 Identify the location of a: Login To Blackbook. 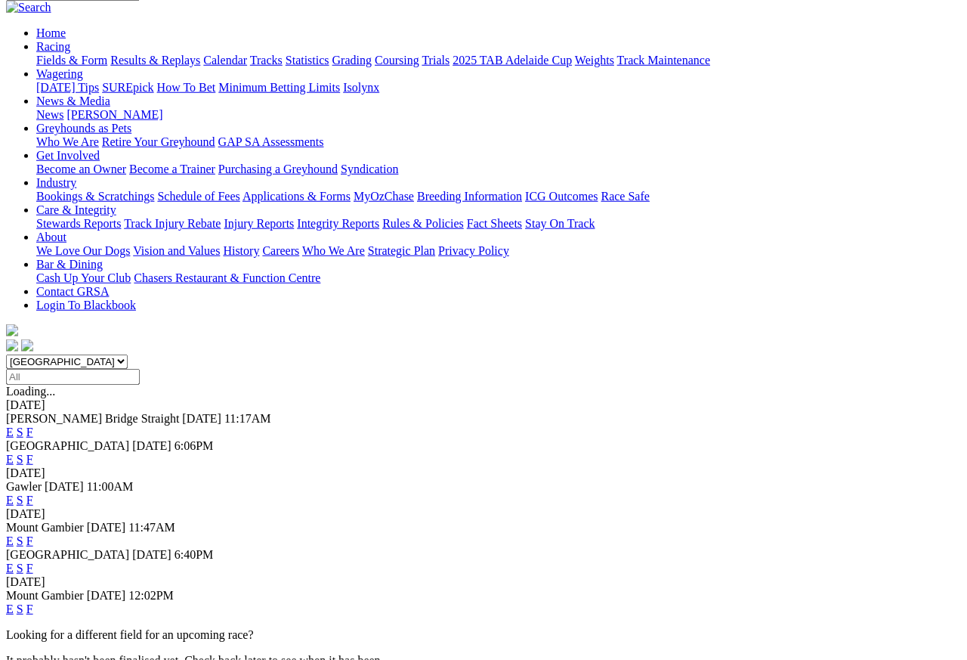
(86, 305).